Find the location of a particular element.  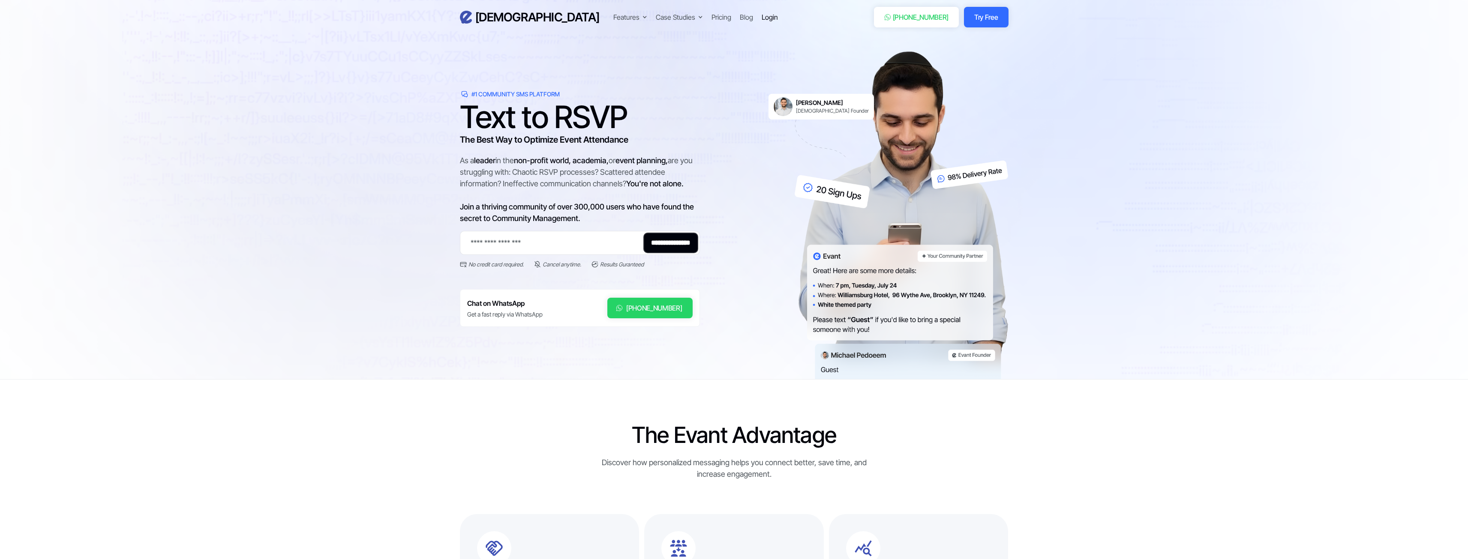

h6: Chat on WhatsApp is located at coordinates (505, 304).